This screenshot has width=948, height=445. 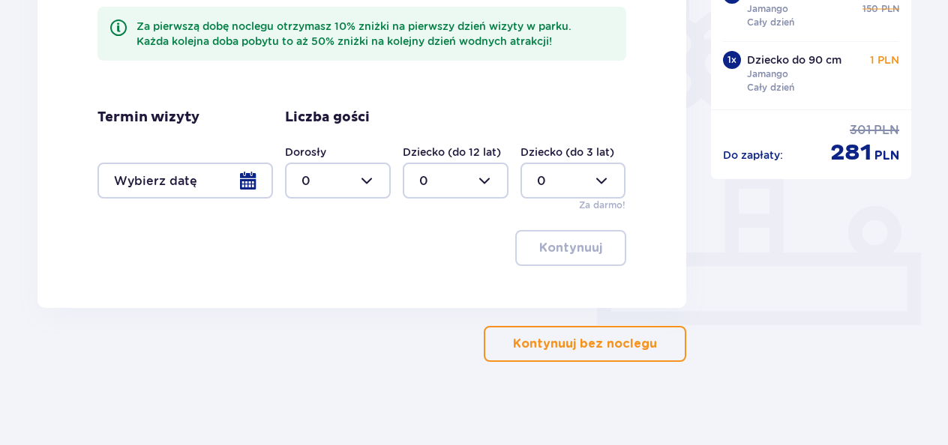 I want to click on p: Do zapłaty :, so click(x=753, y=155).